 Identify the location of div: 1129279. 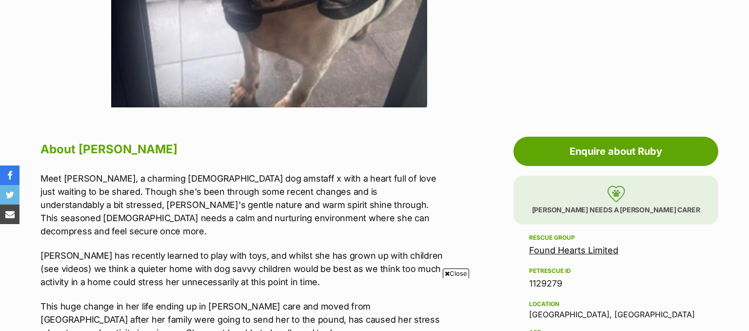
(616, 283).